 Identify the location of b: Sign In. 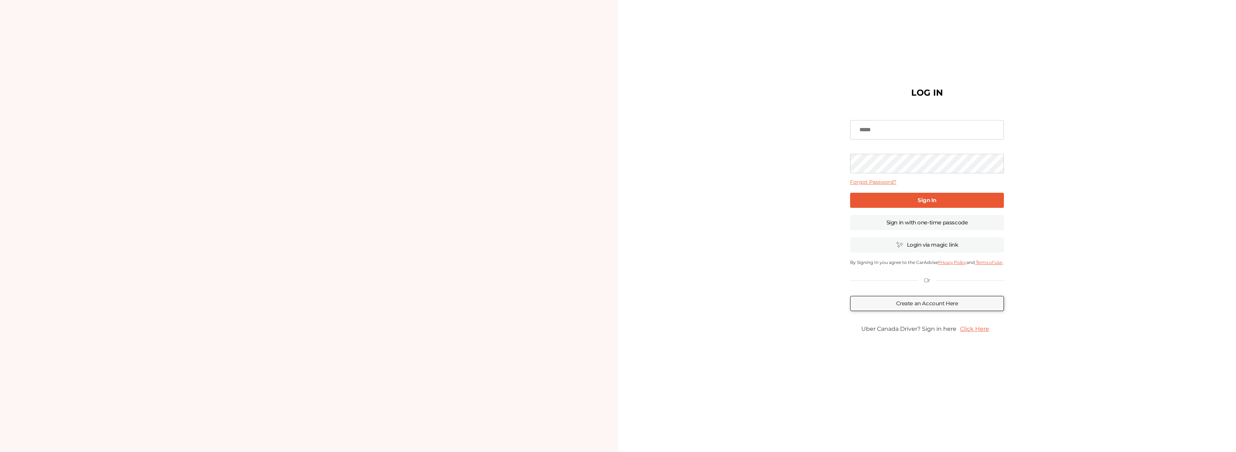
(927, 200).